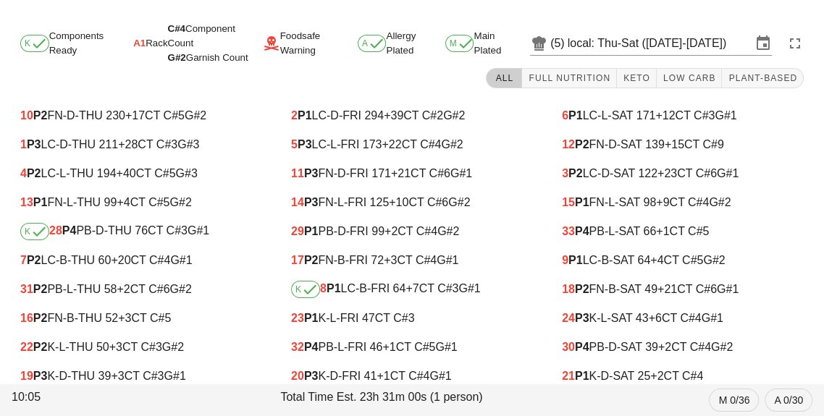 This screenshot has width=824, height=416. I want to click on span: +28, so click(127, 144).